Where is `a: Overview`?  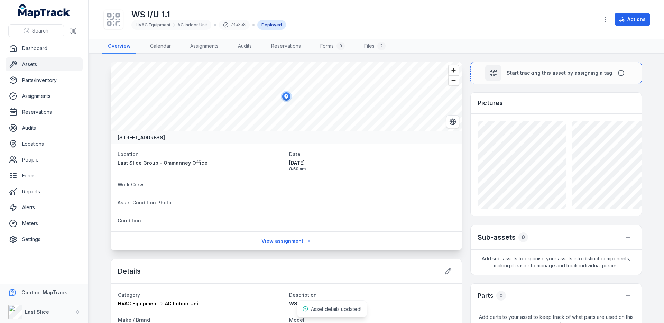 a: Overview is located at coordinates (119, 46).